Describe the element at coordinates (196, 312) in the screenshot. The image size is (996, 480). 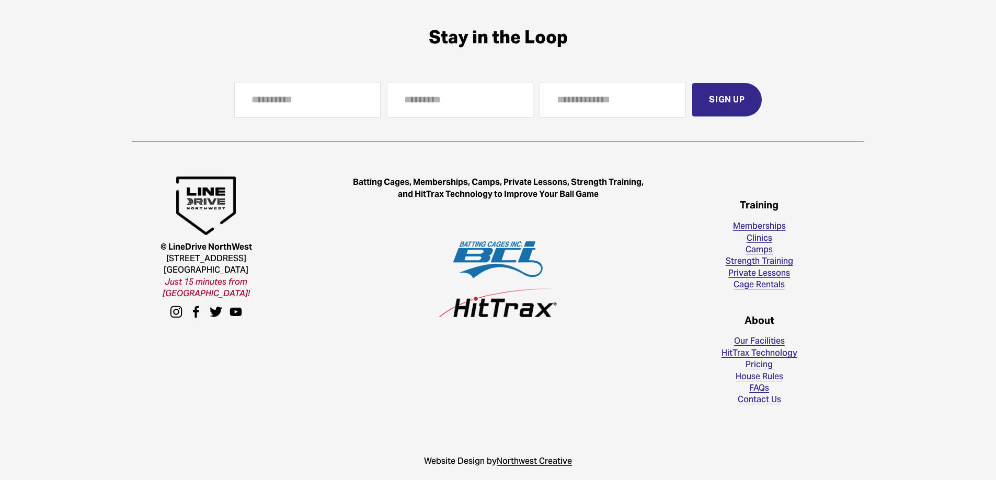
I see `a: facebook-unauth` at that location.